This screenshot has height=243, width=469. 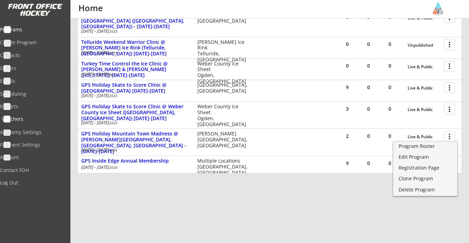 What do you see at coordinates (425, 168) in the screenshot?
I see `div: Registration Page` at bounding box center [425, 168].